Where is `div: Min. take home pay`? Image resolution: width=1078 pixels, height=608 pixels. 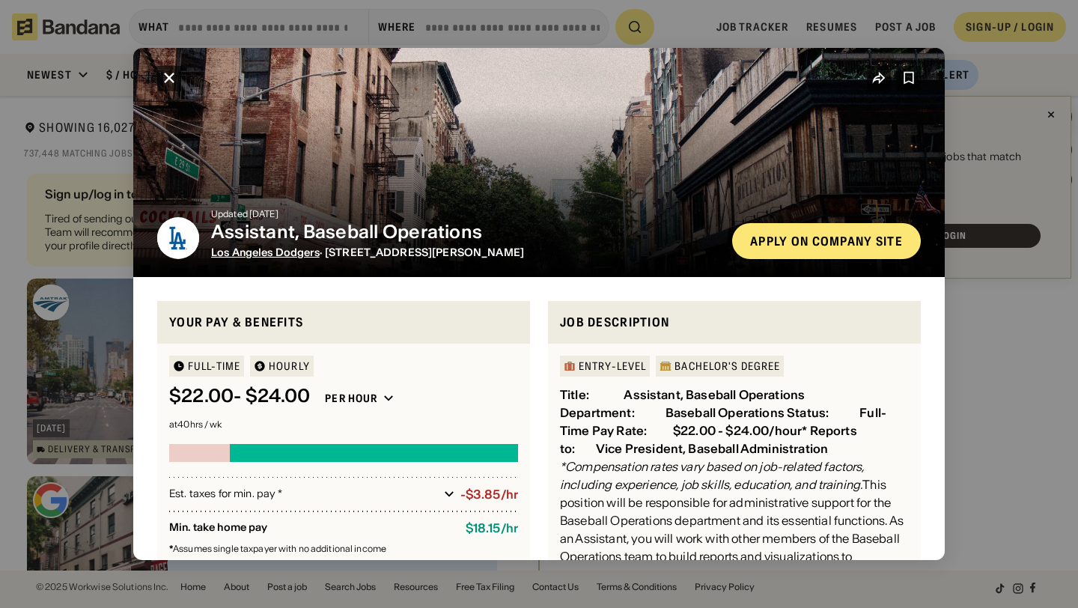 div: Min. take home pay is located at coordinates (311, 528).